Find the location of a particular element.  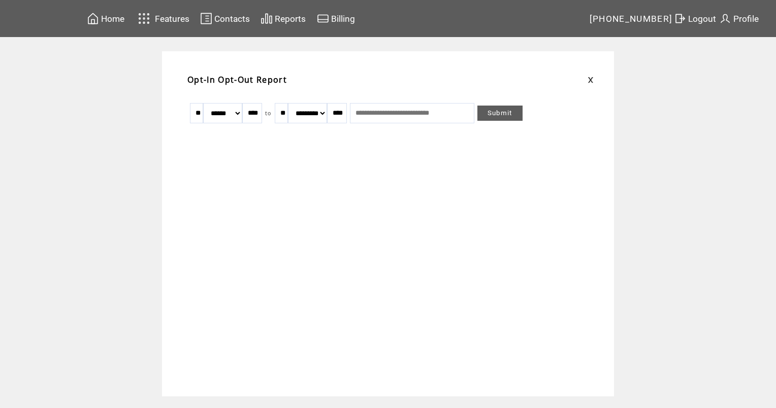

a: Features is located at coordinates (162, 18).